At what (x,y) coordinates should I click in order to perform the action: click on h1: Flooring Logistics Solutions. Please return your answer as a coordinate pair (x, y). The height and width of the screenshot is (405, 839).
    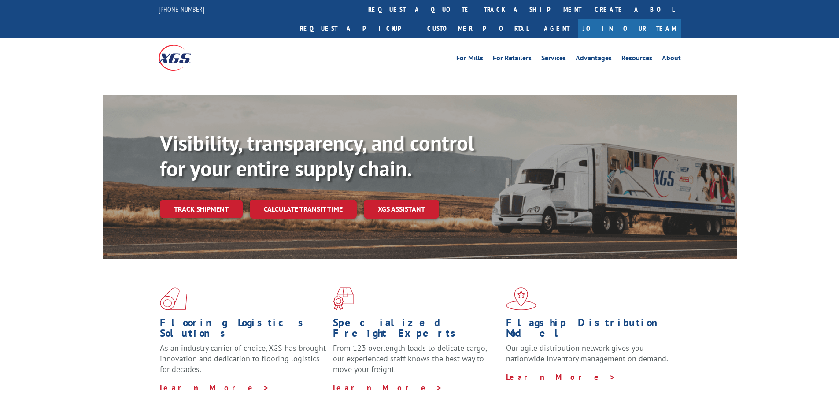
    Looking at the image, I should click on (243, 330).